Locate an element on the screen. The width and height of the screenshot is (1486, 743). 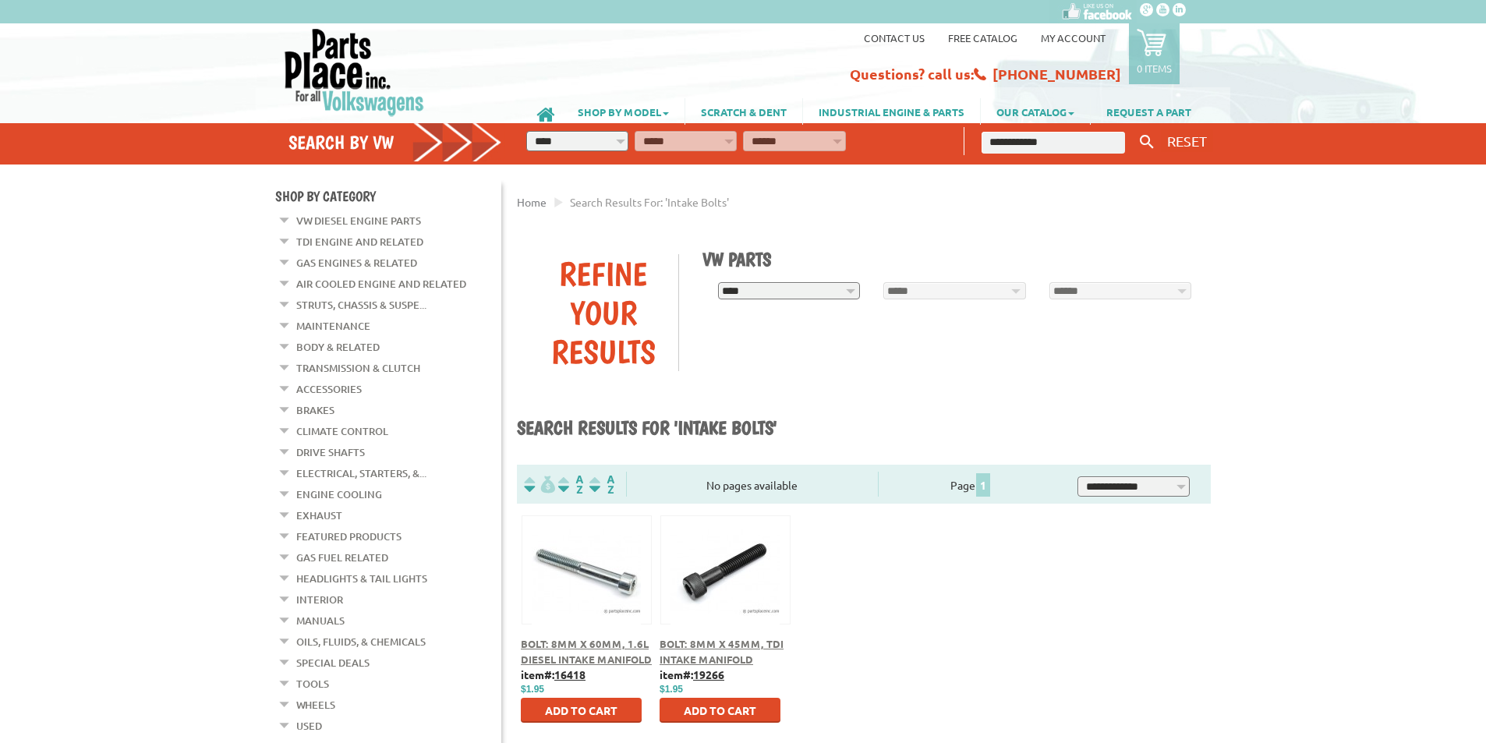
a: Brakes is located at coordinates (315, 410).